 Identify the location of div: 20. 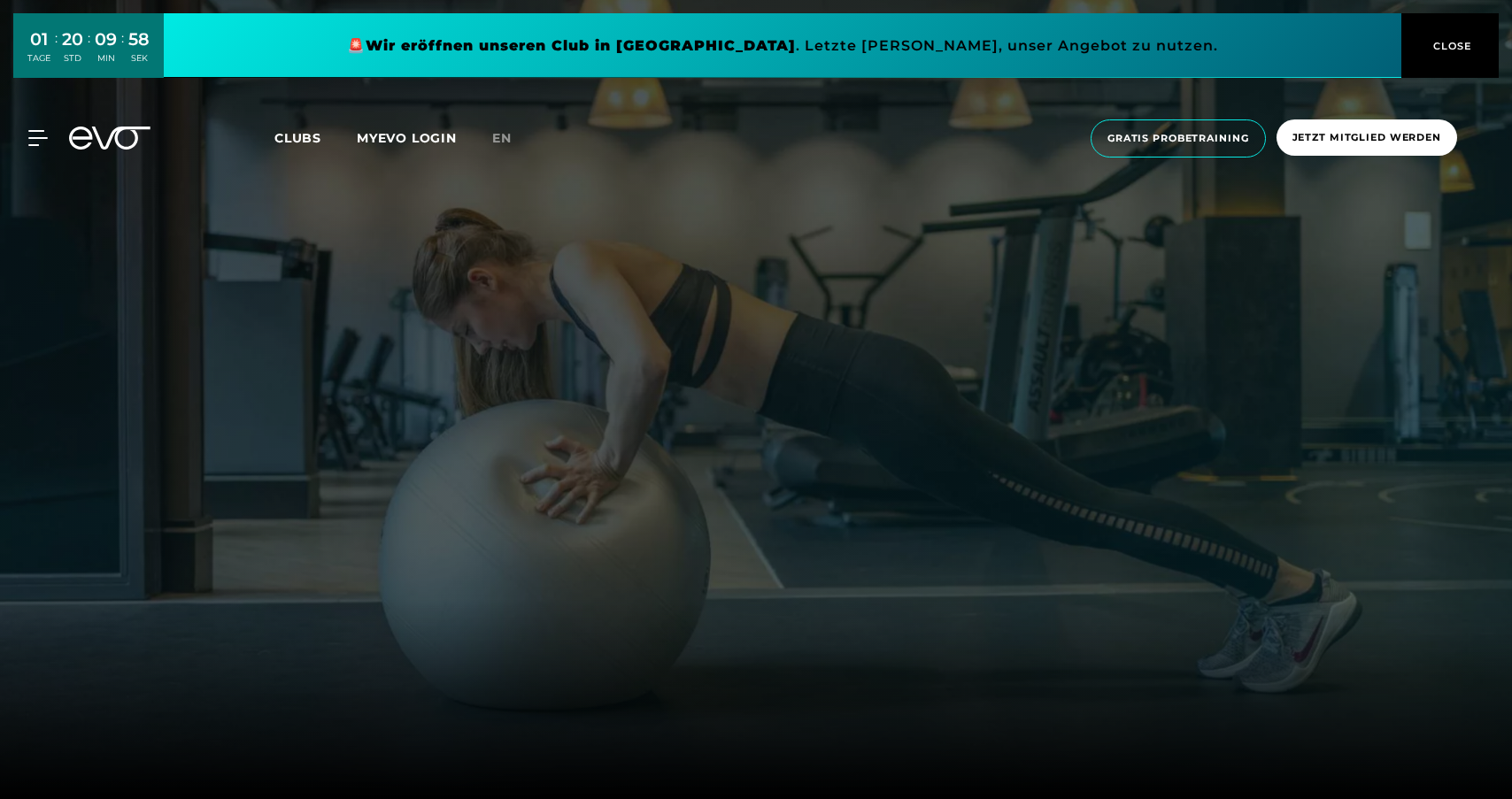
(73, 39).